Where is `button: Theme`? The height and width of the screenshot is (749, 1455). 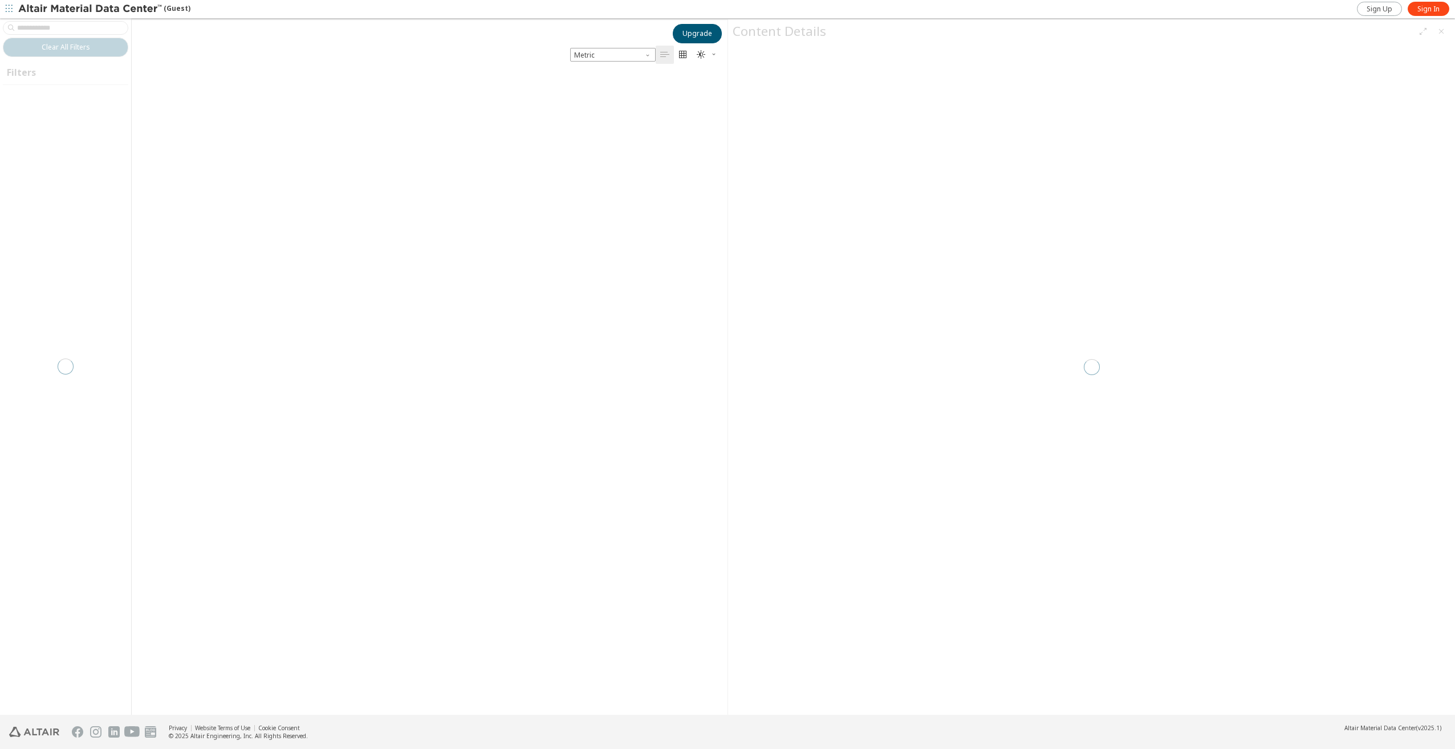 button: Theme is located at coordinates (707, 55).